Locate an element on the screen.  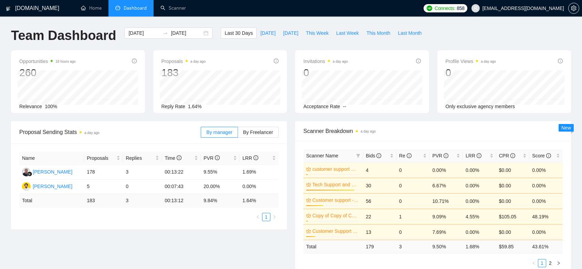
span: Scanner Name is located at coordinates (322, 156).